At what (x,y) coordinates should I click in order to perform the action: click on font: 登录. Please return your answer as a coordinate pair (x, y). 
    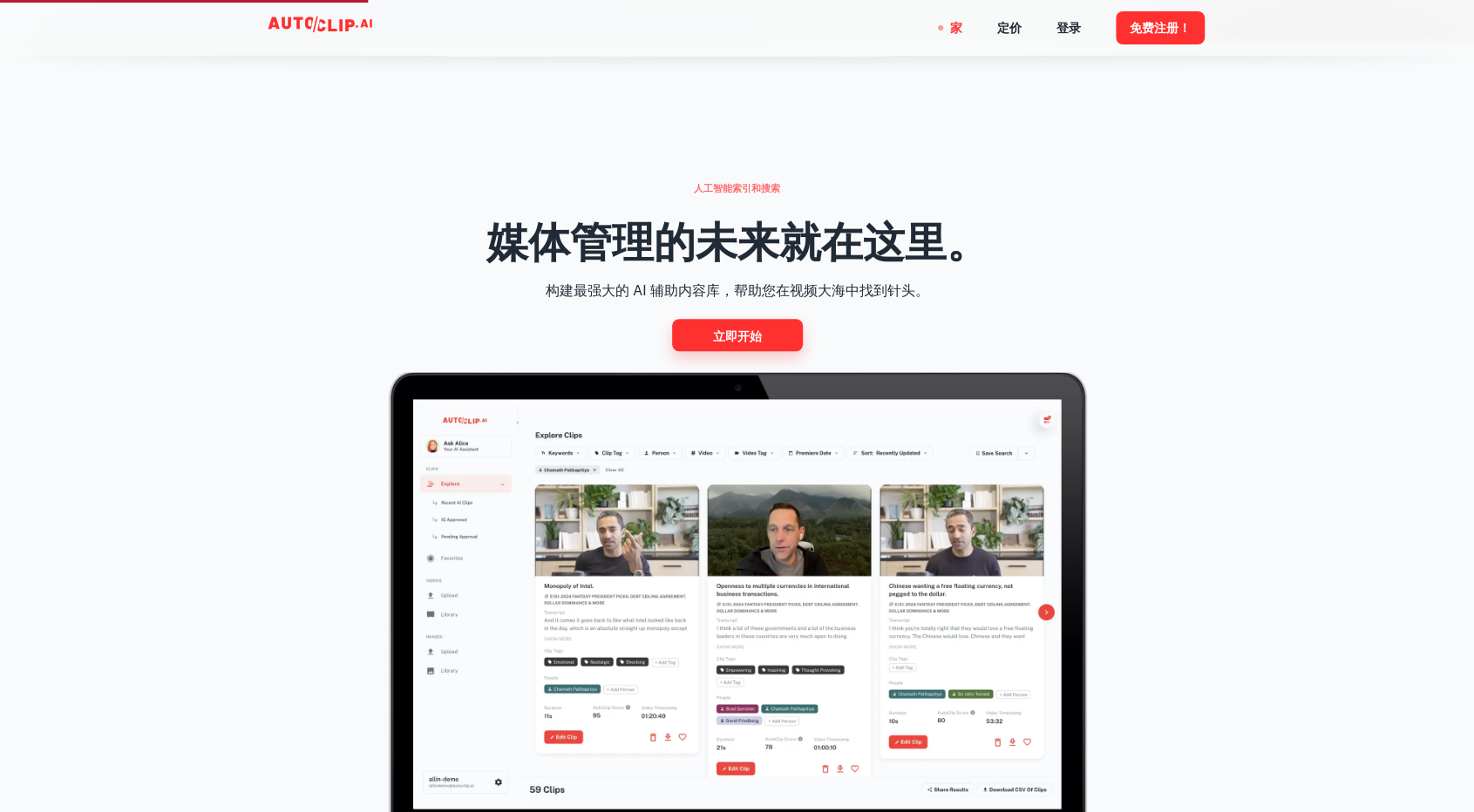
    Looking at the image, I should click on (1069, 29).